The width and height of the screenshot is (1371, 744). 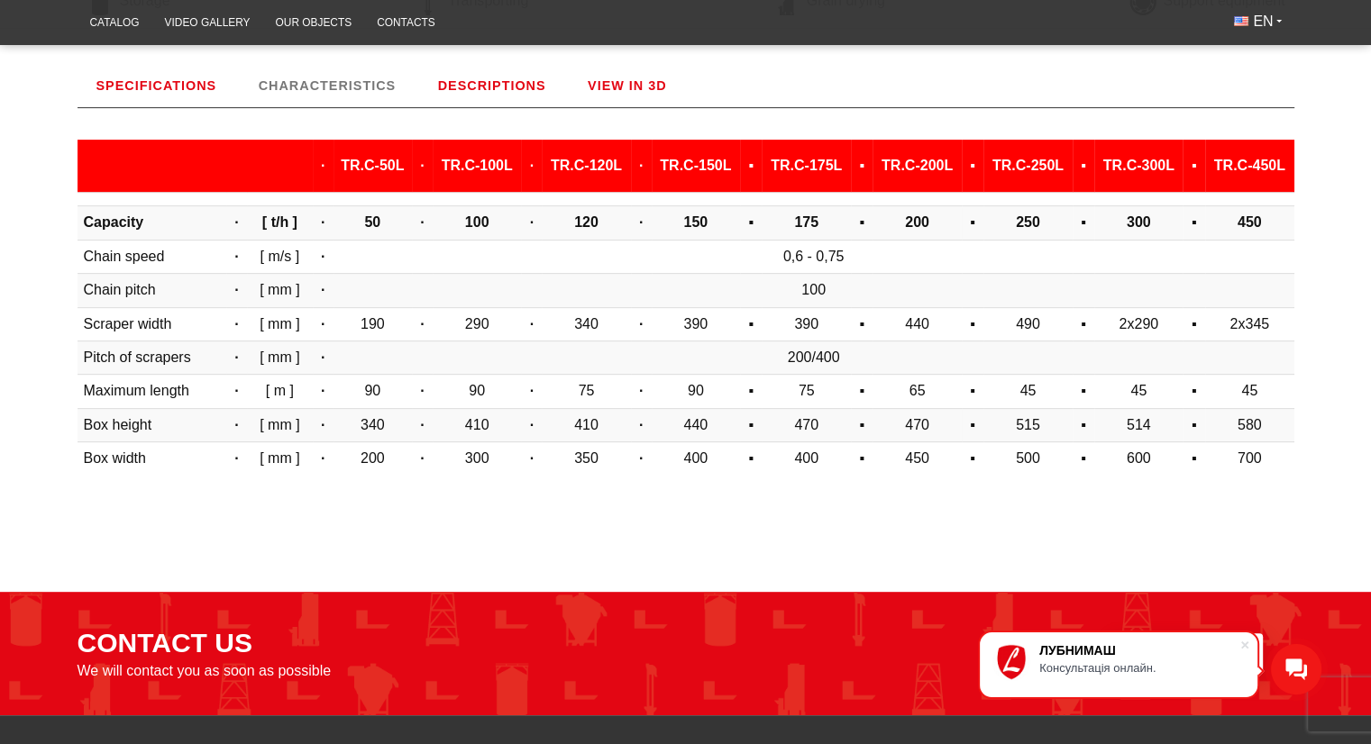 What do you see at coordinates (1027, 424) in the screenshot?
I see `td: 515` at bounding box center [1027, 424].